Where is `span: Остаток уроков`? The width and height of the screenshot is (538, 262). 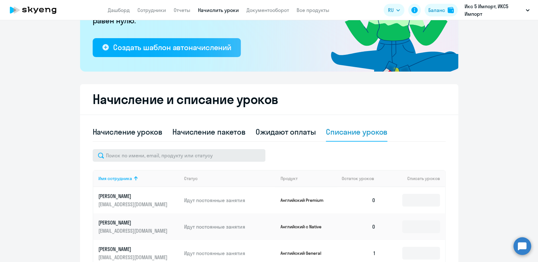
span: Остаток уроков is located at coordinates (358, 179).